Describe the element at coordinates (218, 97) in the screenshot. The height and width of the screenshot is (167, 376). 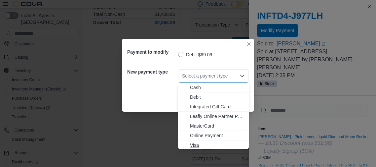
I see `span: Debit` at that location.